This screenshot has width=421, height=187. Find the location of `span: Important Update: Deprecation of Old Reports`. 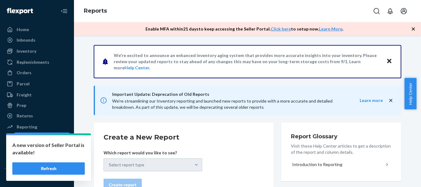

span: Important Update: Deprecation of Old Reports is located at coordinates (229, 94).